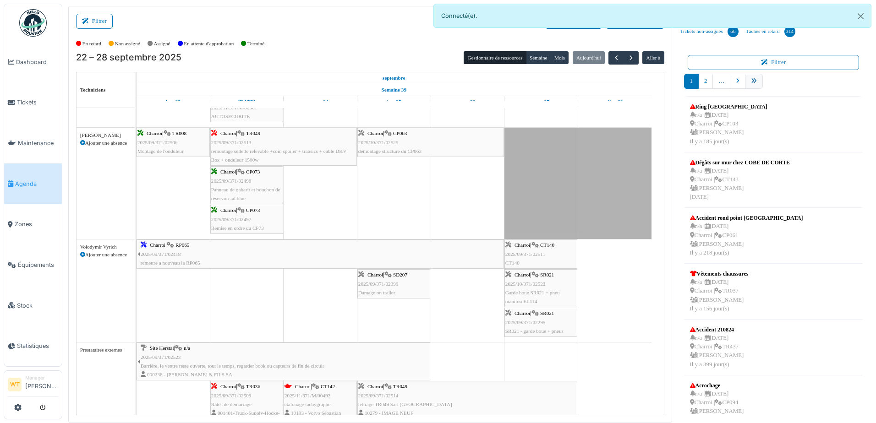 This screenshot has width=876, height=423. What do you see at coordinates (105, 247) in the screenshot?
I see `div: Volodymir Vyrich` at bounding box center [105, 247].